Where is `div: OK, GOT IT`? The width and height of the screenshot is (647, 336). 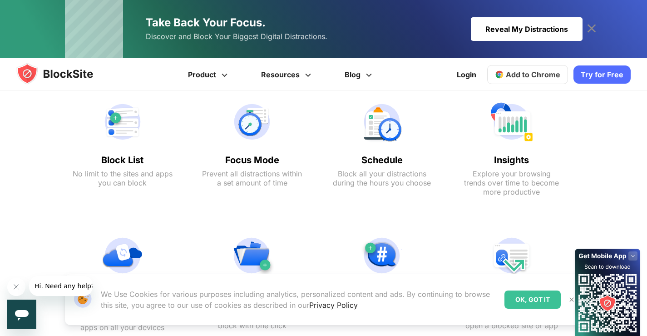 div: OK, GOT IT is located at coordinates (533, 299).